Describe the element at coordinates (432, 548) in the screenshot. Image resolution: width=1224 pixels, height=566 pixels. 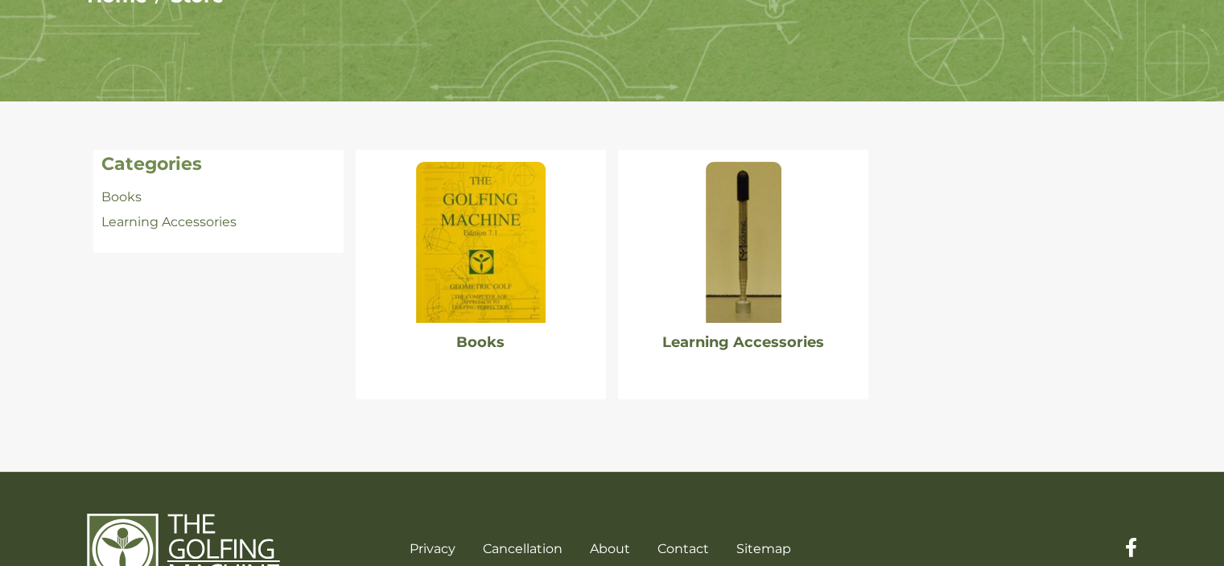
I see `a: Privacy` at that location.